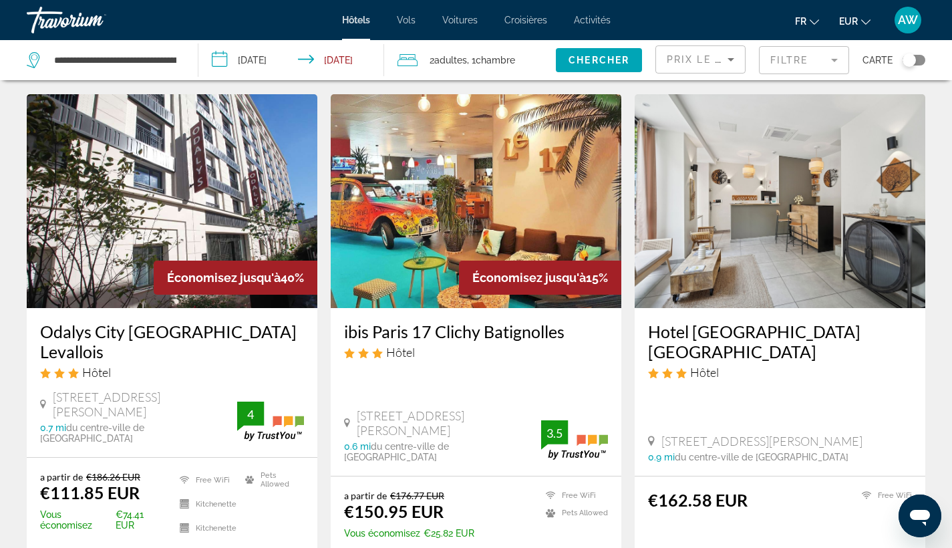  What do you see at coordinates (460, 20) in the screenshot?
I see `span: Voitures` at bounding box center [460, 20].